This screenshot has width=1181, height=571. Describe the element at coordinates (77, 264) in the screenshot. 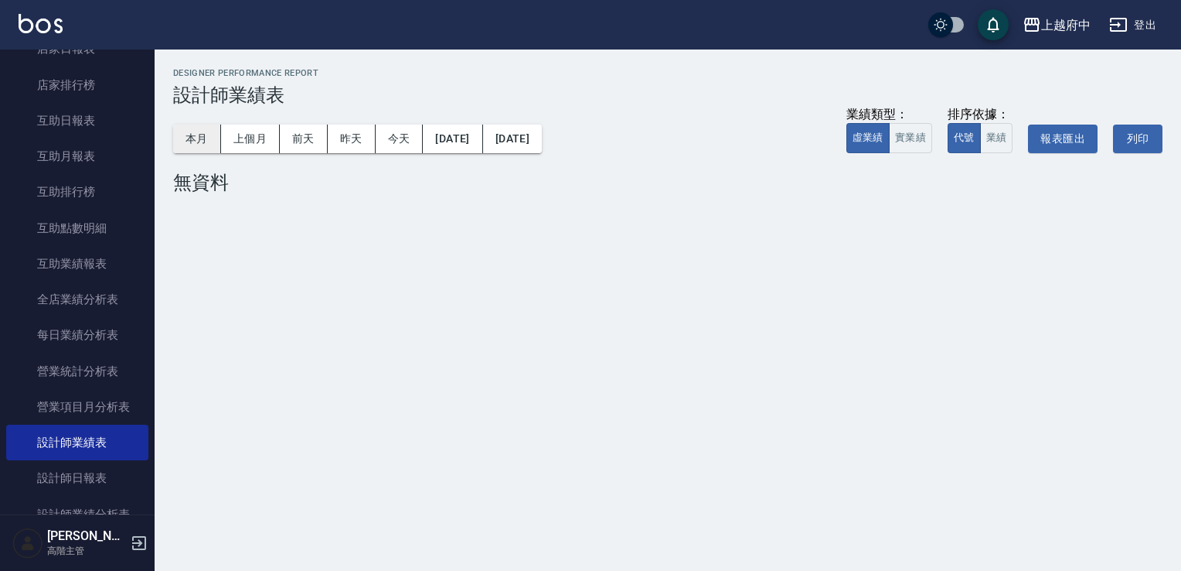

I see `a: 互助業績報表` at that location.